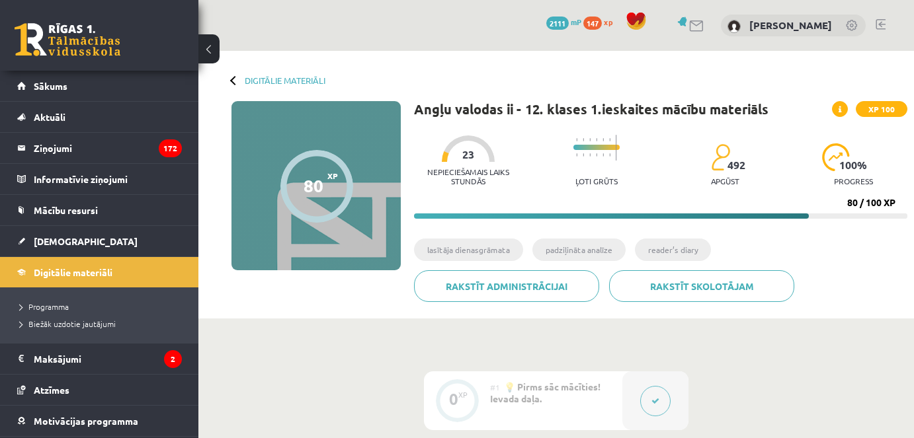 The height and width of the screenshot is (438, 914). I want to click on span: 147, so click(592, 23).